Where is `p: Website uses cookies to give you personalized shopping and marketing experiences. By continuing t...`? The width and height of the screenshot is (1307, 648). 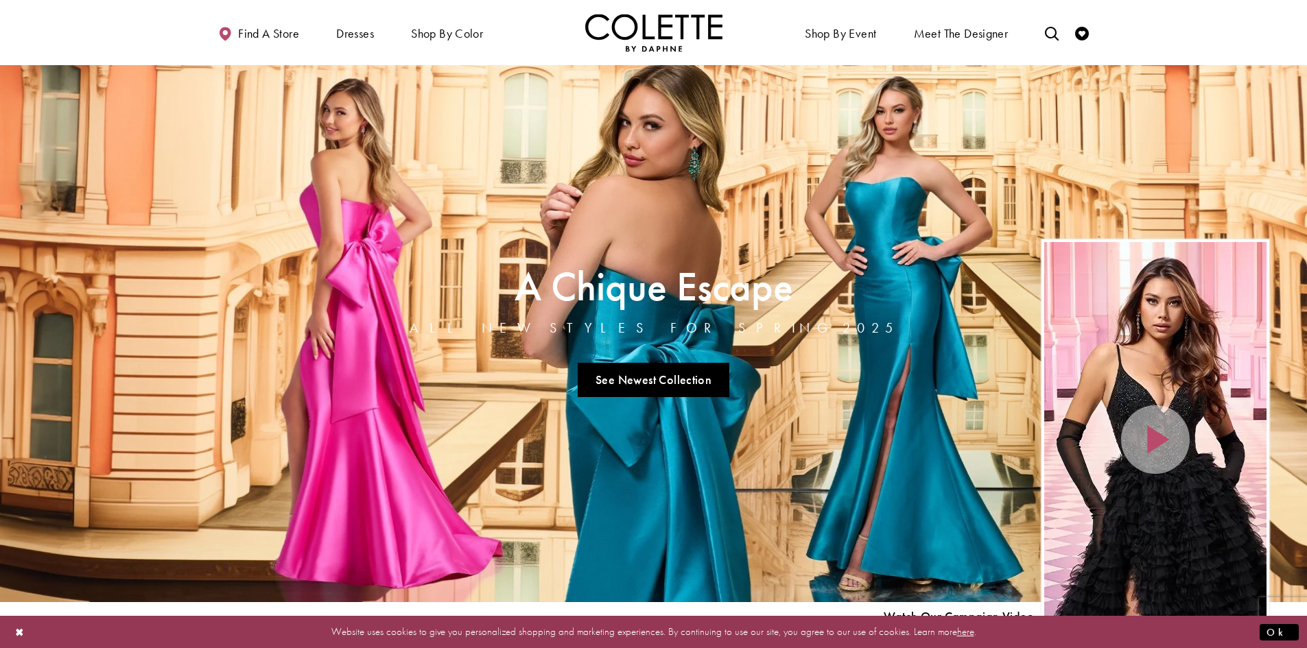 p: Website uses cookies to give you personalized shopping and marketing experiences. By continuing t... is located at coordinates (653, 632).